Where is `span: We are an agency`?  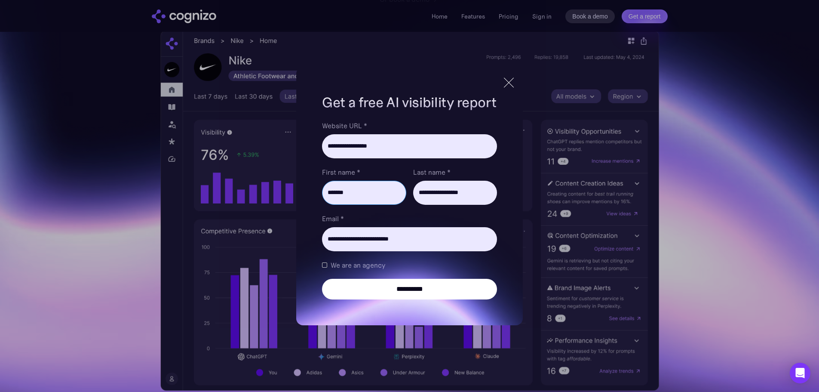 span: We are an agency is located at coordinates (358, 265).